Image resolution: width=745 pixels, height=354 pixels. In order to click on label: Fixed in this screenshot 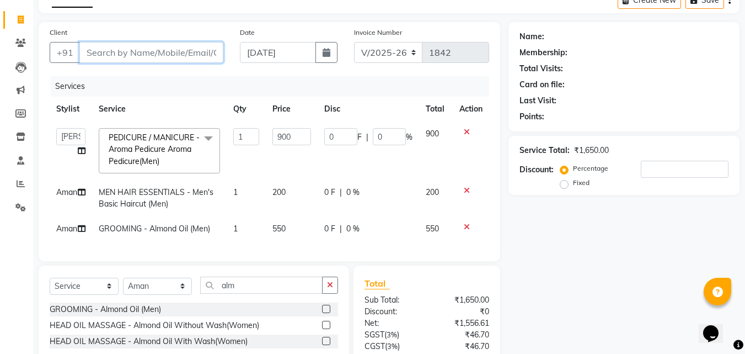, I will do `click(581, 183)`.